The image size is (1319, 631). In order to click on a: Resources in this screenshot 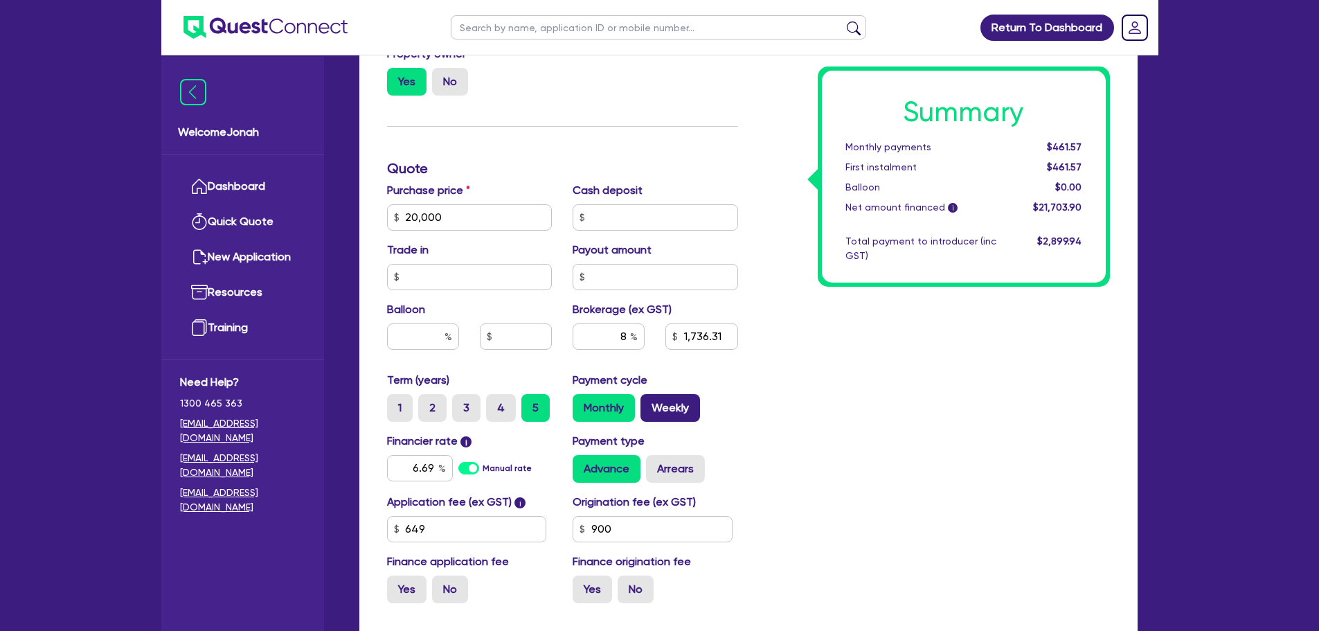, I will do `click(242, 292)`.